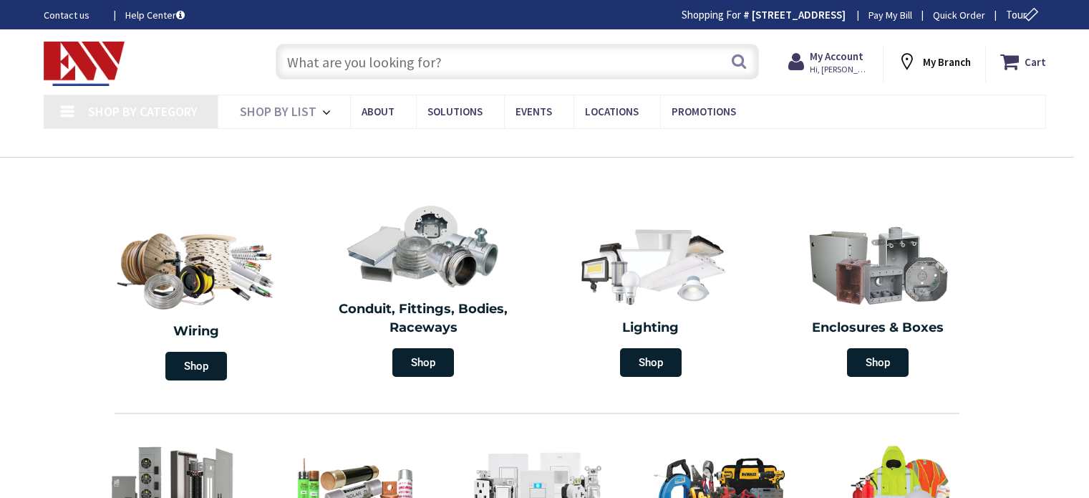  I want to click on span: Shop By Category, so click(142, 111).